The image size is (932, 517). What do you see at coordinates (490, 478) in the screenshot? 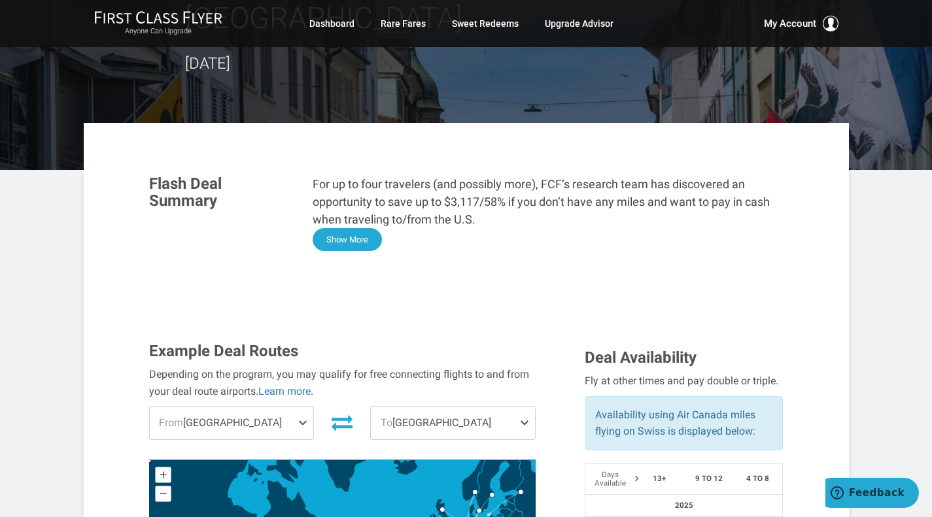
I see `path: Sweden` at bounding box center [490, 478].